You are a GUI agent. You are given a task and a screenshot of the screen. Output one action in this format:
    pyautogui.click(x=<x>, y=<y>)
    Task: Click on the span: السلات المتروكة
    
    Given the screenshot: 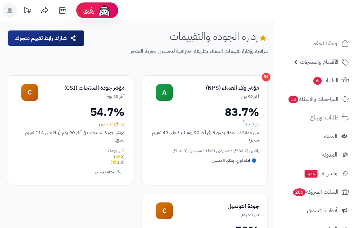 What is the action you would take?
    pyautogui.click(x=315, y=192)
    